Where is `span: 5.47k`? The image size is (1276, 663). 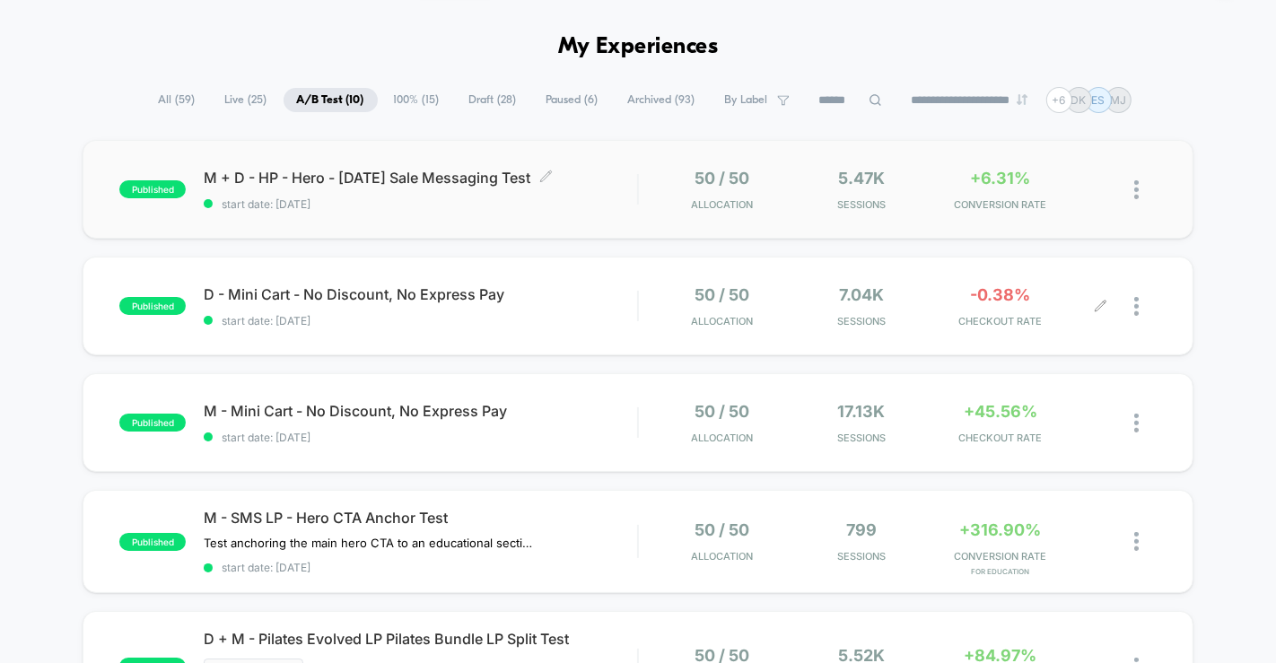
span: 5.47k is located at coordinates (862, 178).